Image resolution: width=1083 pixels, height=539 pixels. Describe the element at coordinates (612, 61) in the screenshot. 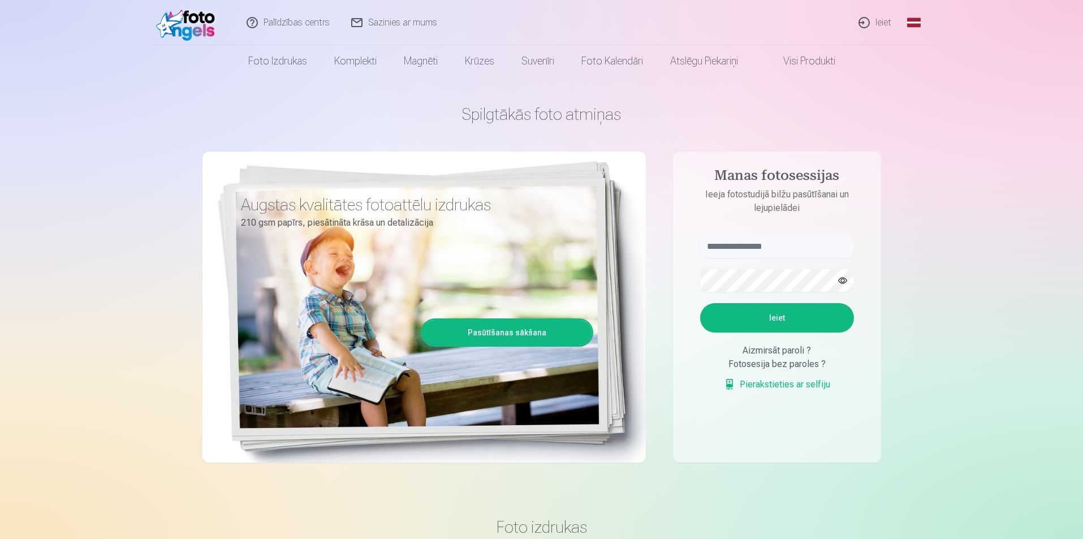

I see `a: Foto kalendāri` at that location.